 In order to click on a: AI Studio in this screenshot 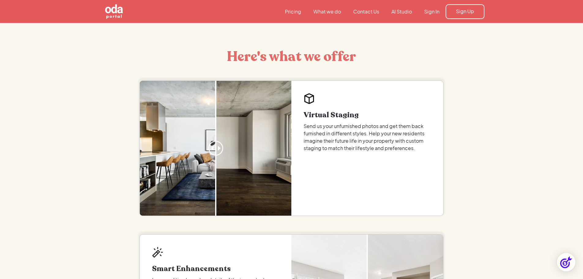, I will do `click(402, 12)`.